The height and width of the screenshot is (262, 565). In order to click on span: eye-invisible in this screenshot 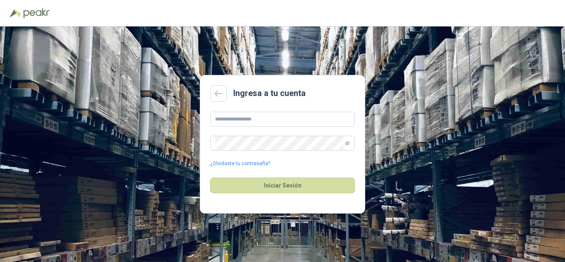, I will do `click(347, 143)`.